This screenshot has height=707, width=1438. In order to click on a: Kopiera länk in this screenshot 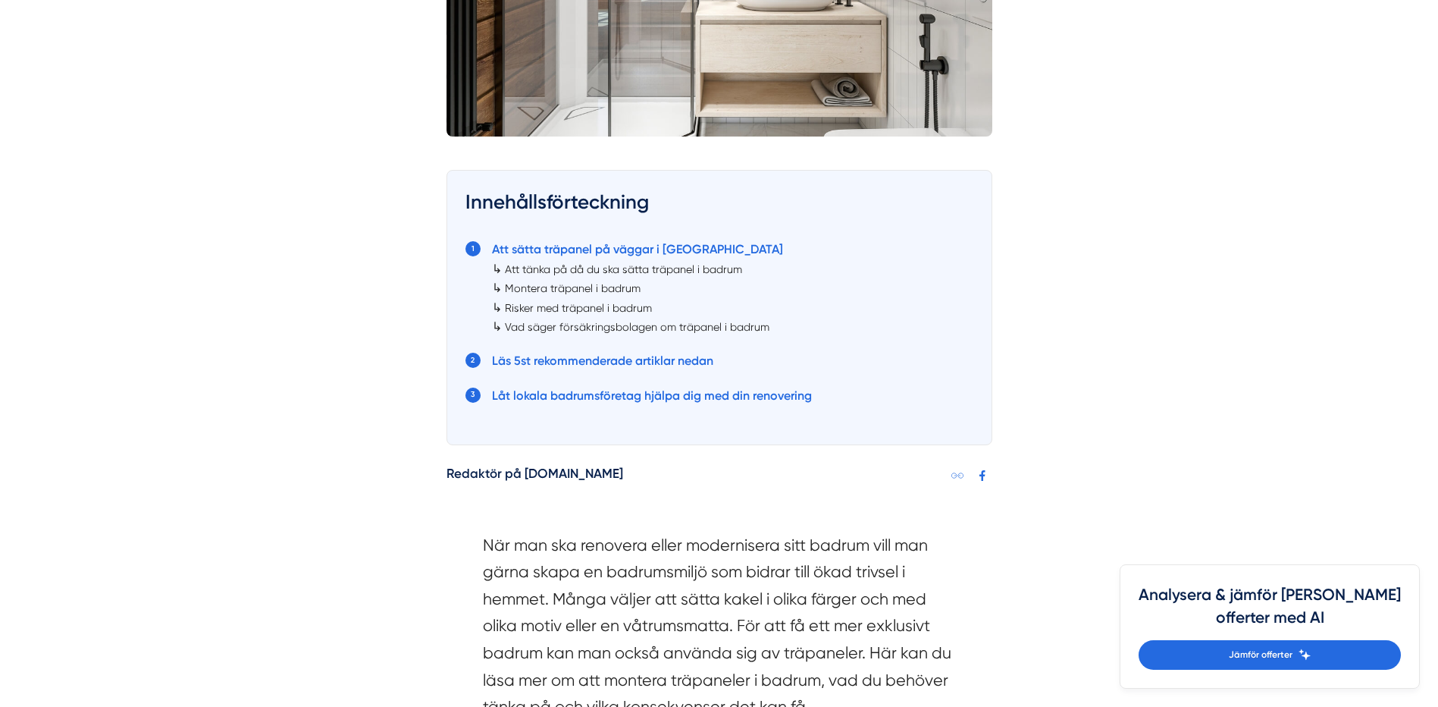, I will do `click(958, 475)`.